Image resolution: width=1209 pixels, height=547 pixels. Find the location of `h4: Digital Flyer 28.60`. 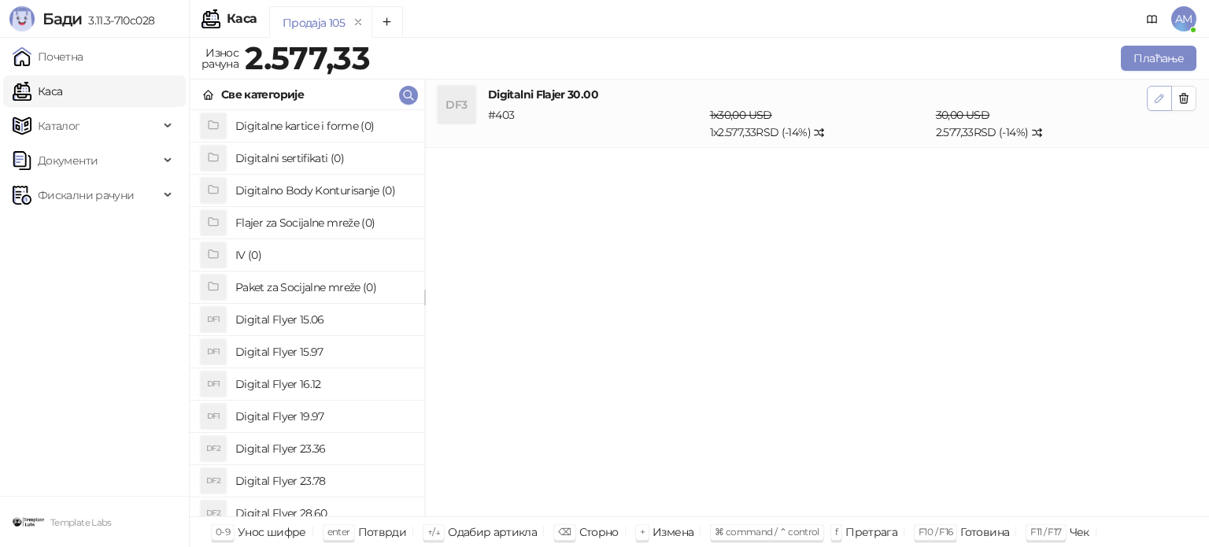

h4: Digital Flyer 28.60 is located at coordinates (323, 513).